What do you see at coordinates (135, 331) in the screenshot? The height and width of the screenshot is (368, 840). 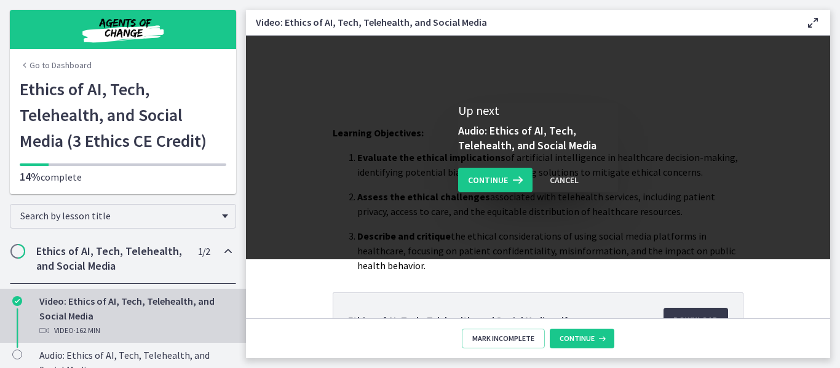 I see `div: Video` at bounding box center [135, 331].